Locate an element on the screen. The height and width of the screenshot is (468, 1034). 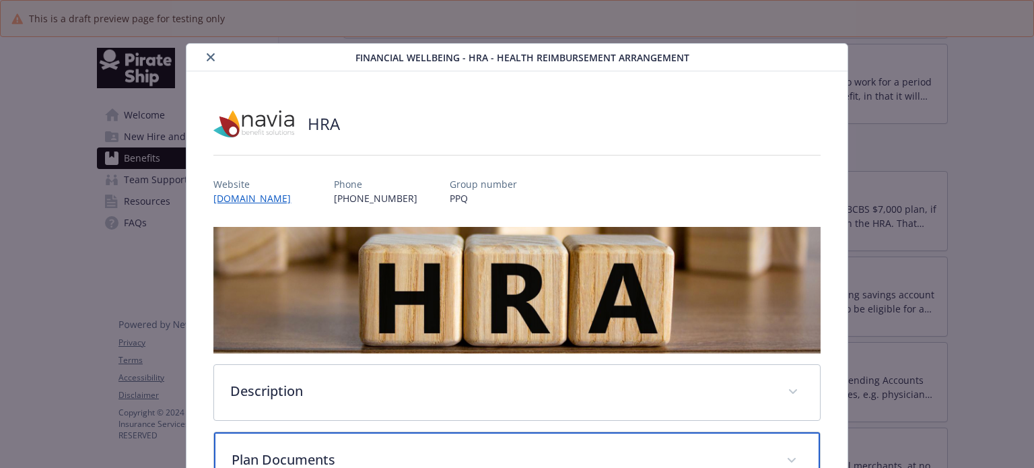
p: PPQ is located at coordinates (483, 198).